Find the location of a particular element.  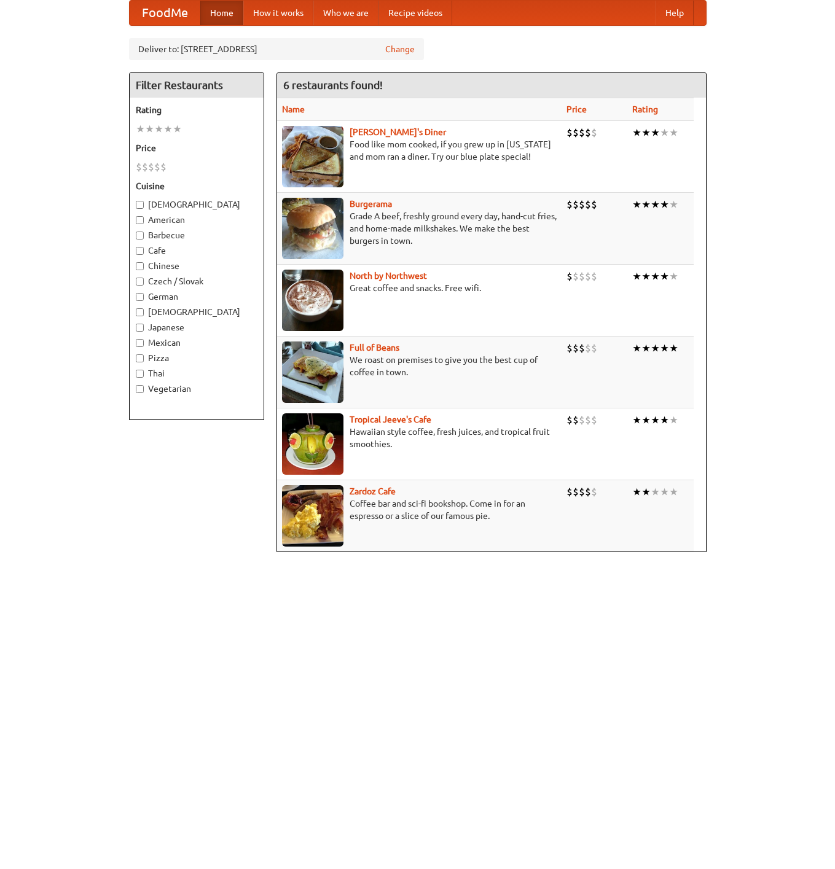

label: Barbecue is located at coordinates (197, 235).